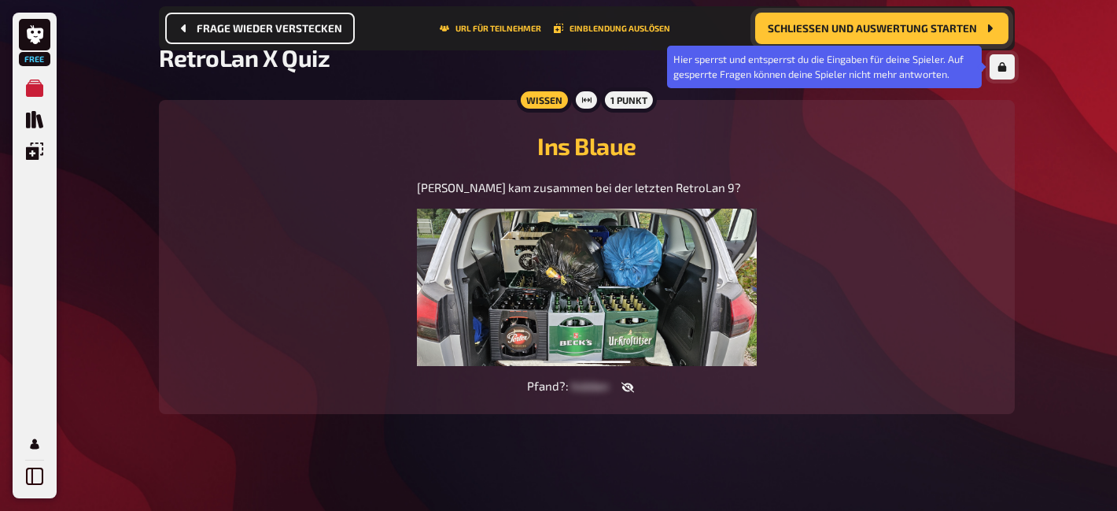 The image size is (1117, 511). I want to click on button: Frage wieder verstecken, so click(260, 28).